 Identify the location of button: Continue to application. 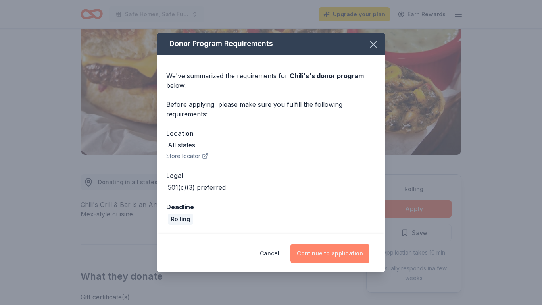
(330, 253).